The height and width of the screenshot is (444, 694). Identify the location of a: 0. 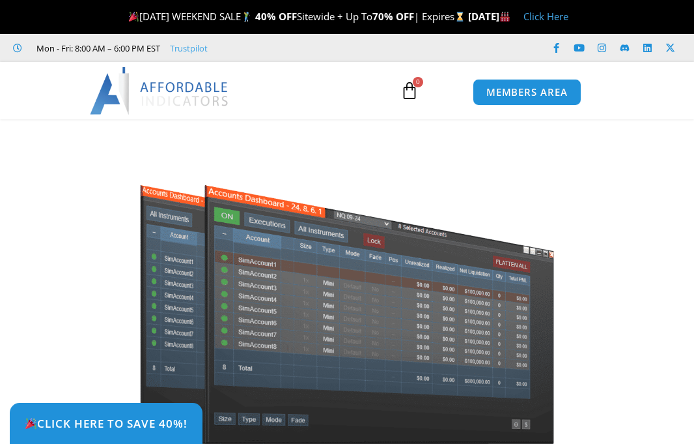
(410, 91).